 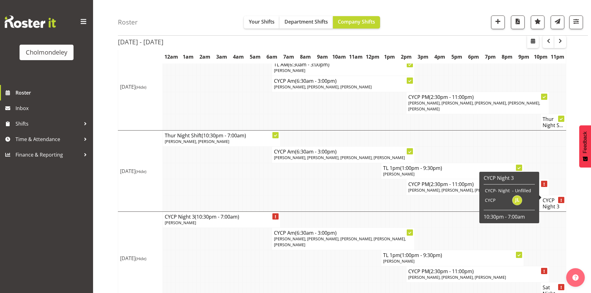 What do you see at coordinates (558, 22) in the screenshot?
I see `button: Send a list of all shifts for the selected filtered period to all rostered employees.` at bounding box center [558, 22].